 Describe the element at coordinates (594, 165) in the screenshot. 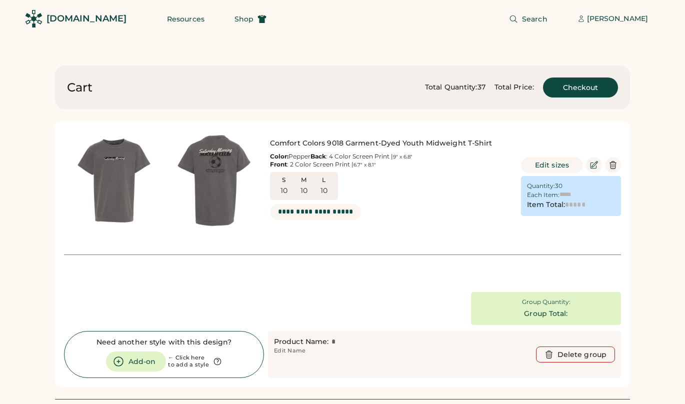

I see `button: Edit Product` at that location.